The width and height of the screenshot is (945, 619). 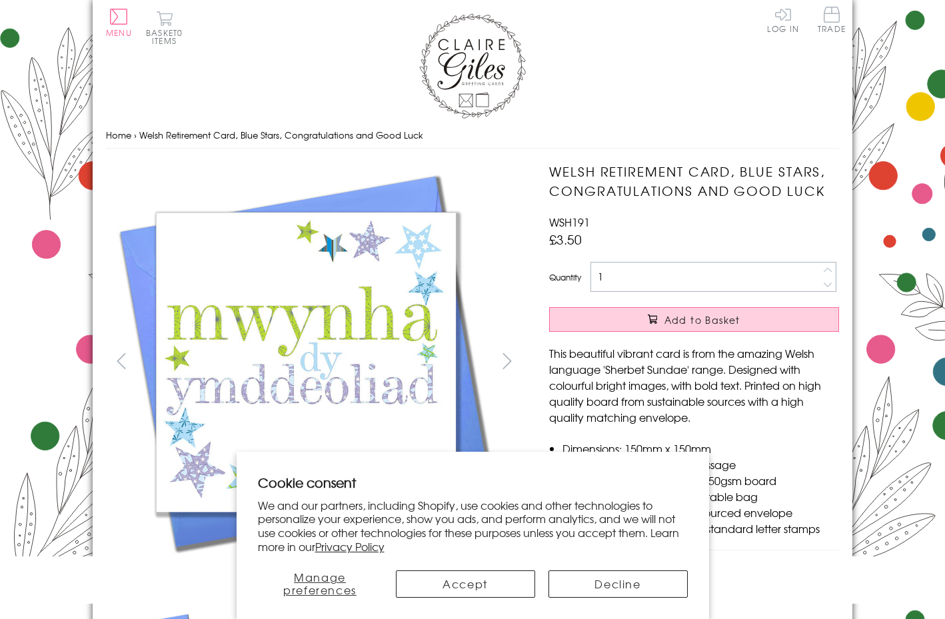 What do you see at coordinates (618, 584) in the screenshot?
I see `button: Decline` at bounding box center [618, 584].